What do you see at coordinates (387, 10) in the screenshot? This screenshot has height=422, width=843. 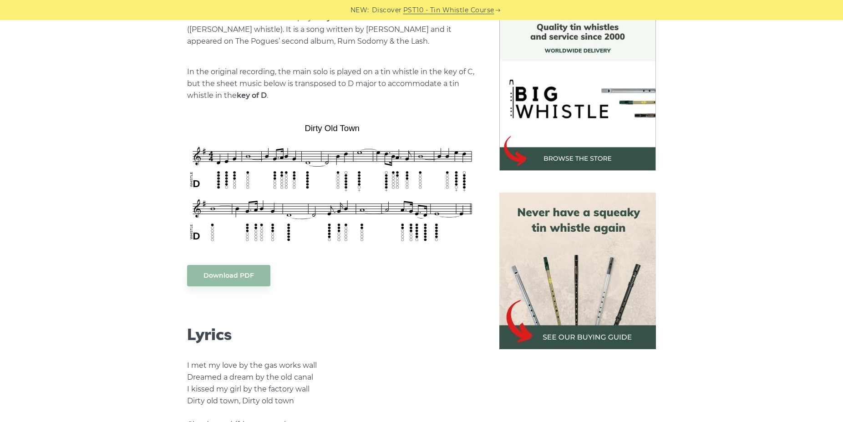 I see `span: Discover` at bounding box center [387, 10].